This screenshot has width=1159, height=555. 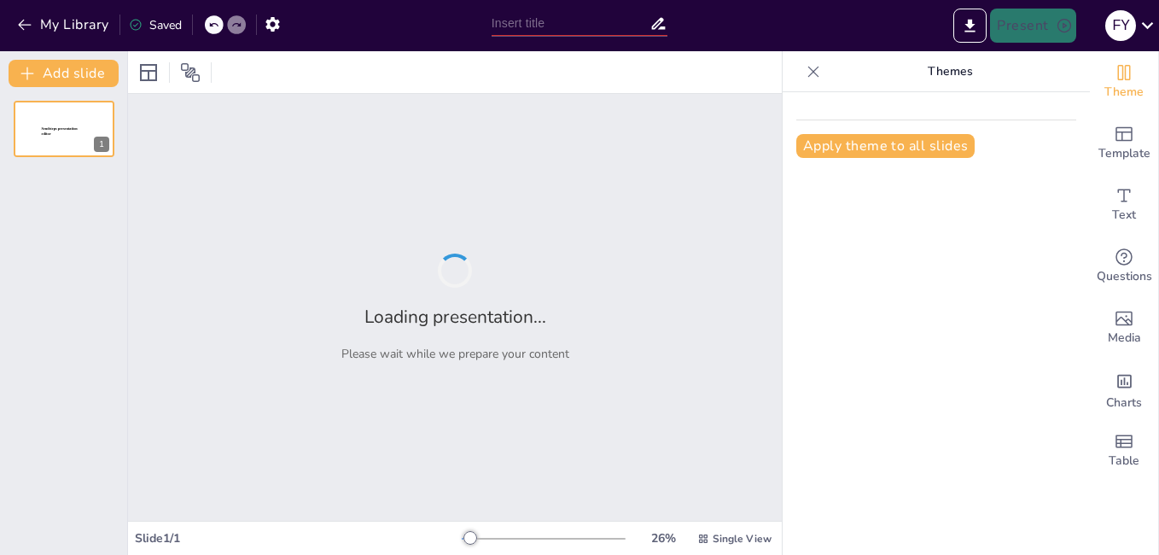 I want to click on span: Charts, so click(x=1124, y=403).